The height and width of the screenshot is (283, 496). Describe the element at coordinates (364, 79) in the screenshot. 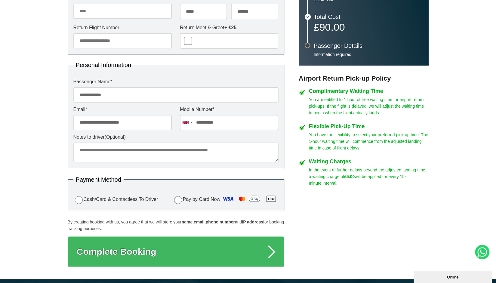

I see `h3: Airport Return Pick-up Policy` at that location.